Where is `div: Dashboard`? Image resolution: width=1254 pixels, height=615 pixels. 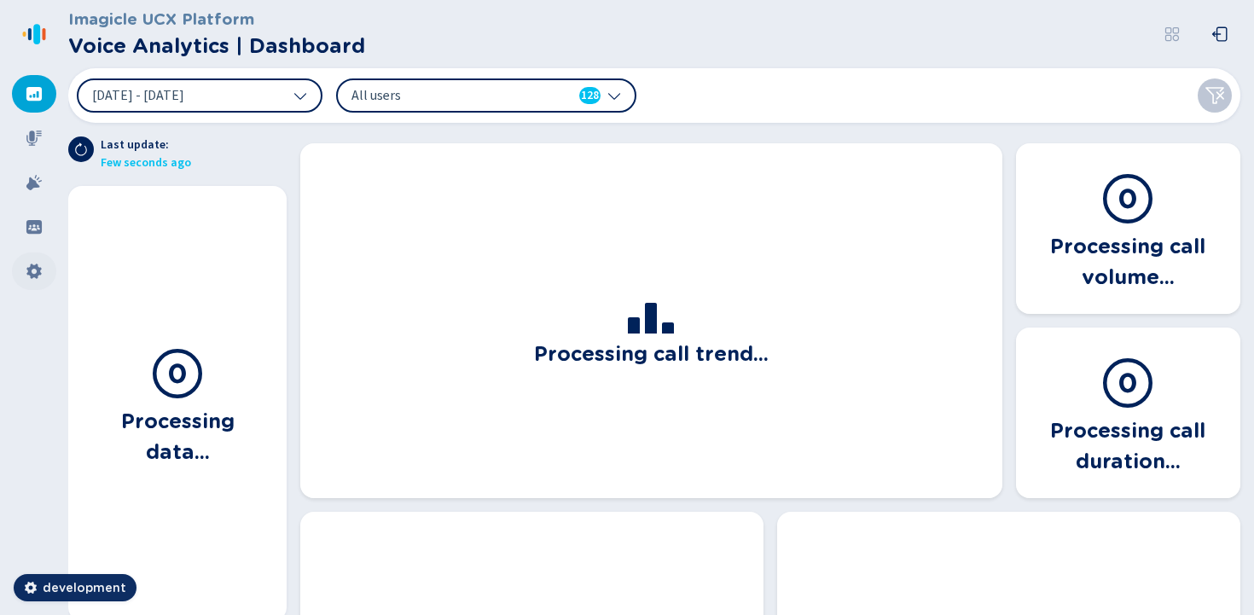 div: Dashboard is located at coordinates (34, 94).